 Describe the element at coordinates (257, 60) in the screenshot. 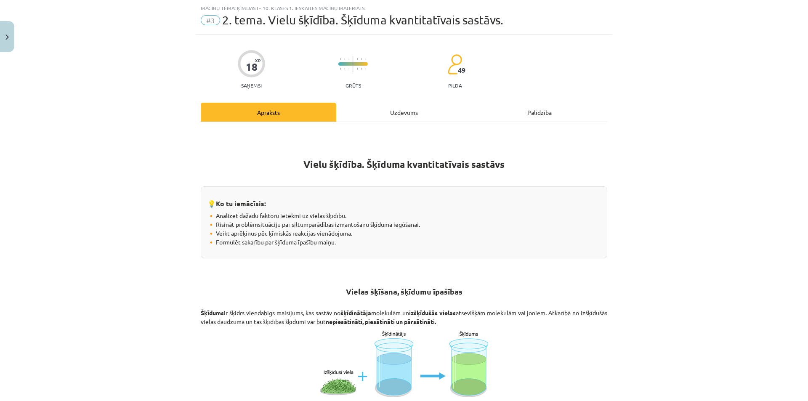

I see `span: XP` at that location.